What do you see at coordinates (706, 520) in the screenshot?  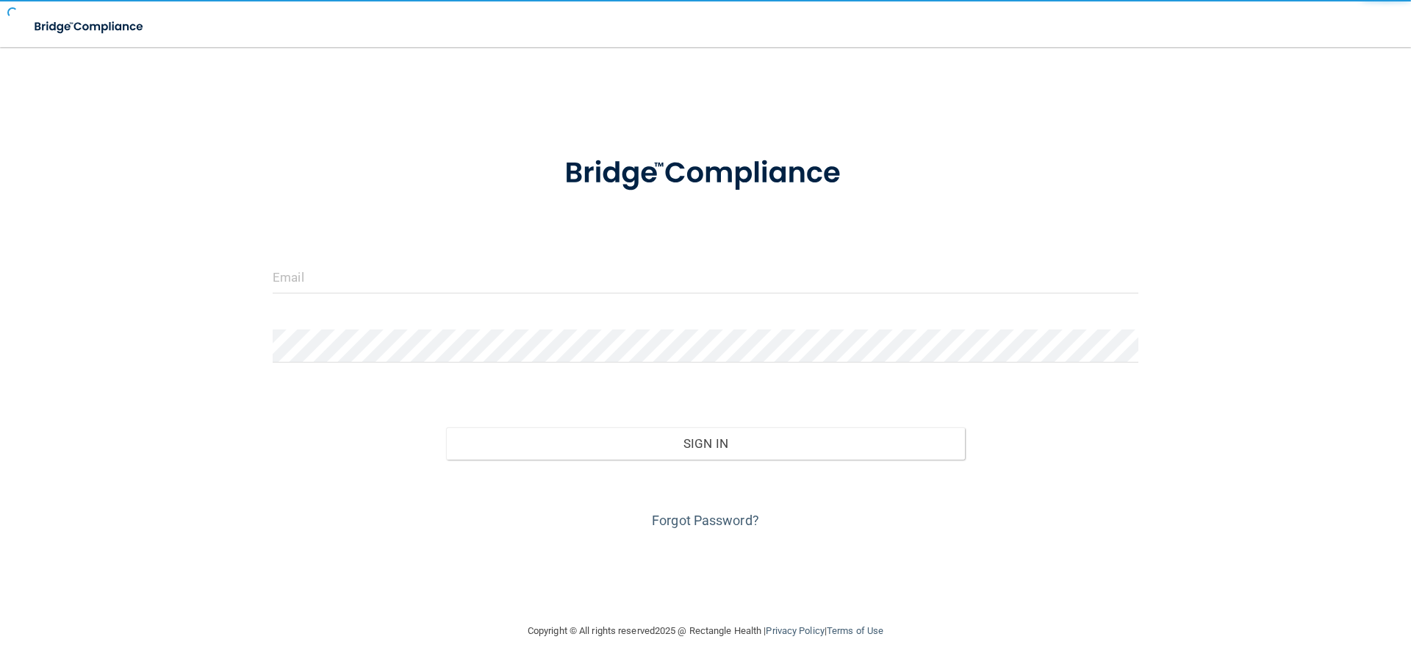 I see `a: Forgot Password?` at bounding box center [706, 520].